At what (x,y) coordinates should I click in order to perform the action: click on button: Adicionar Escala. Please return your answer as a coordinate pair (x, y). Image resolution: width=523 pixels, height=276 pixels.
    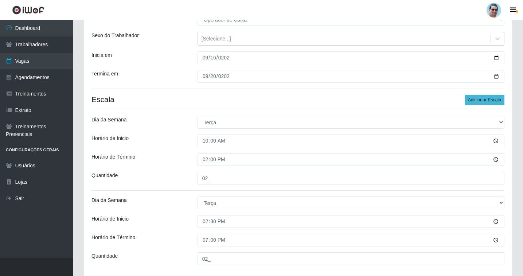
    Looking at the image, I should click on (485, 100).